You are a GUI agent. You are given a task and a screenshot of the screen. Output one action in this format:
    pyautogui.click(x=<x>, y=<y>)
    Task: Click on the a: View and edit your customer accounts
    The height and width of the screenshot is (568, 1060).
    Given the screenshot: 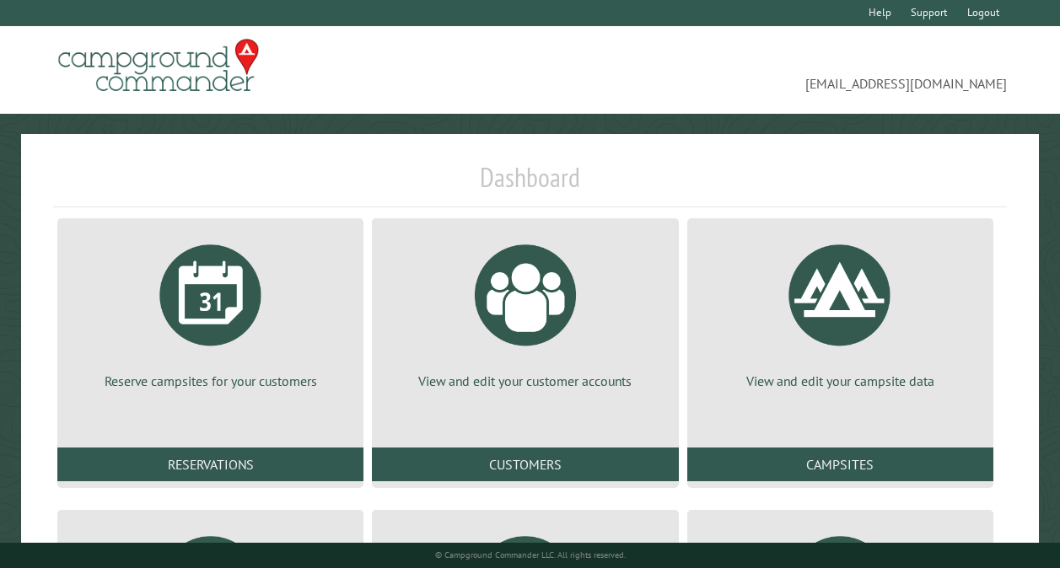 What is the action you would take?
    pyautogui.click(x=525, y=311)
    